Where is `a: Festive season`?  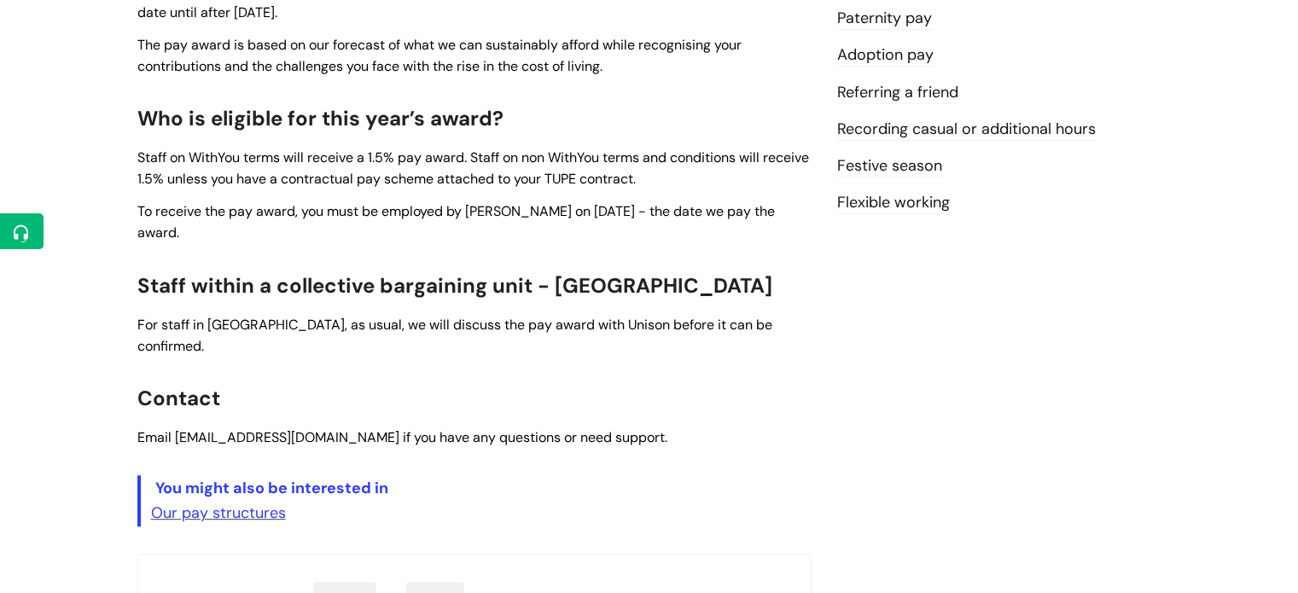
a: Festive season is located at coordinates (889, 166).